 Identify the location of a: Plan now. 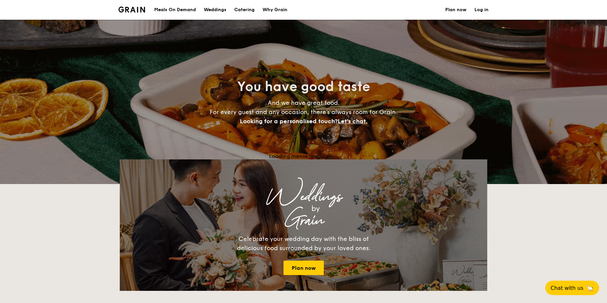
(304, 268).